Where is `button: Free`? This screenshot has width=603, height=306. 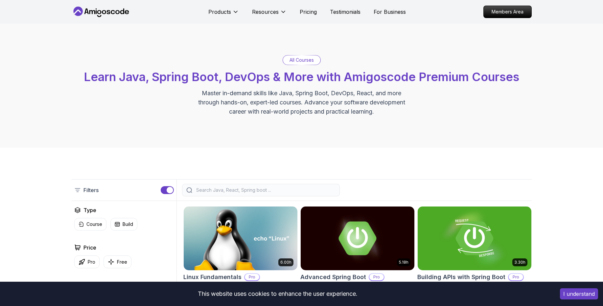
button: Free is located at coordinates (117, 262).